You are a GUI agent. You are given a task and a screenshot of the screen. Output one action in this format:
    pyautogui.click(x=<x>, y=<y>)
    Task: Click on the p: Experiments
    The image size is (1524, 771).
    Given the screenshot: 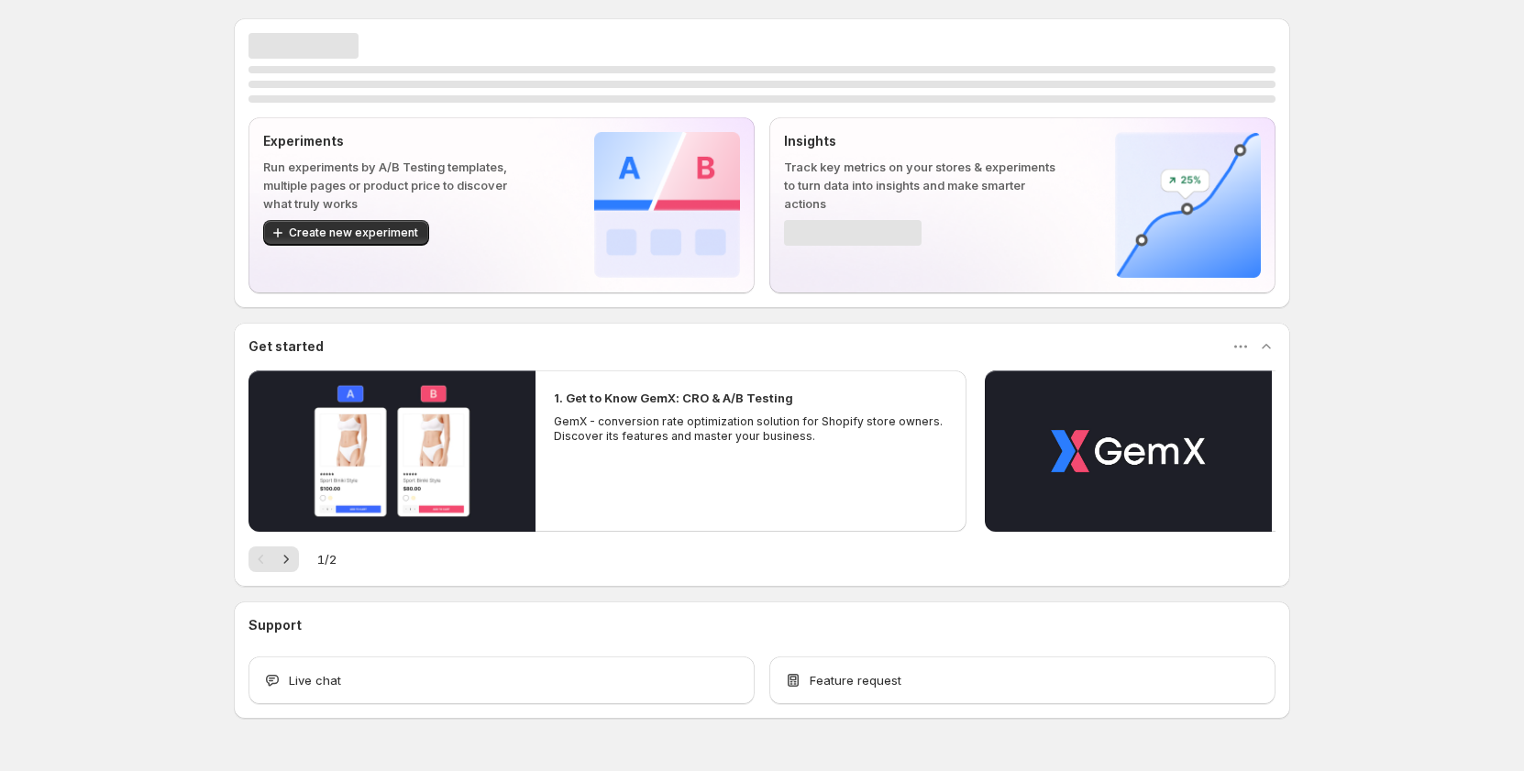 What is the action you would take?
    pyautogui.click(x=399, y=141)
    